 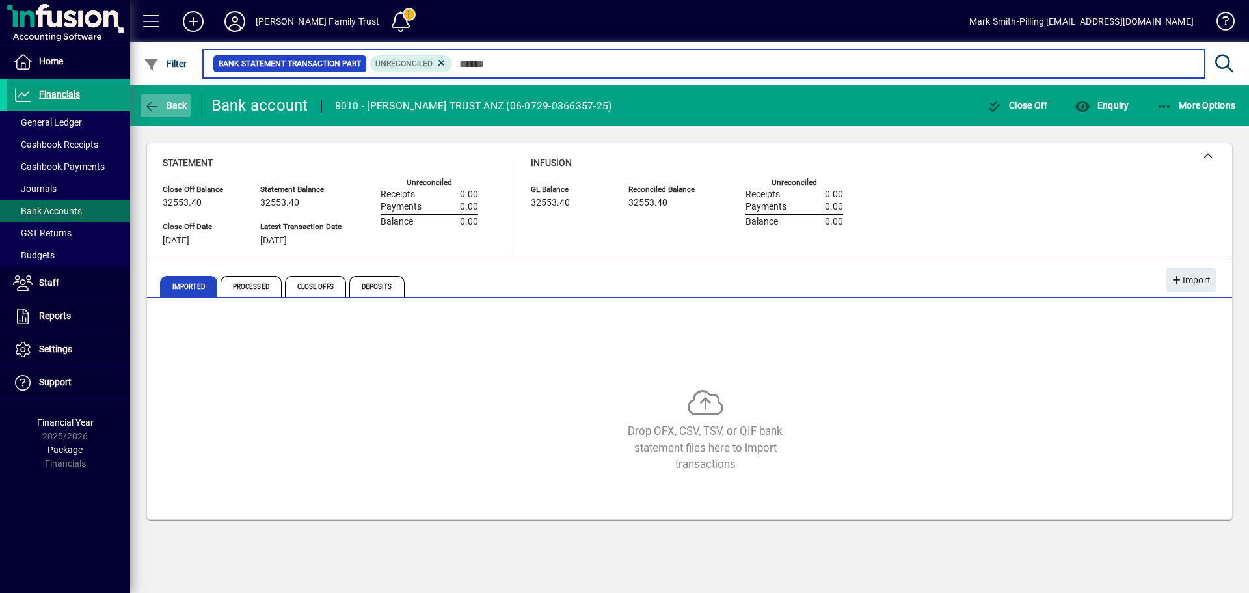 What do you see at coordinates (68, 62) in the screenshot?
I see `a: Home` at bounding box center [68, 62].